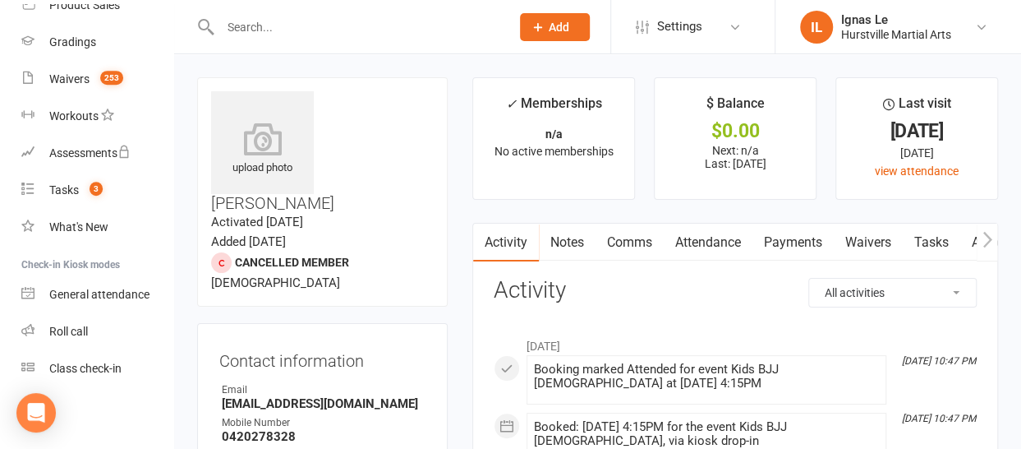 The height and width of the screenshot is (449, 1021). What do you see at coordinates (554, 134) in the screenshot?
I see `strong: n/a` at bounding box center [554, 134].